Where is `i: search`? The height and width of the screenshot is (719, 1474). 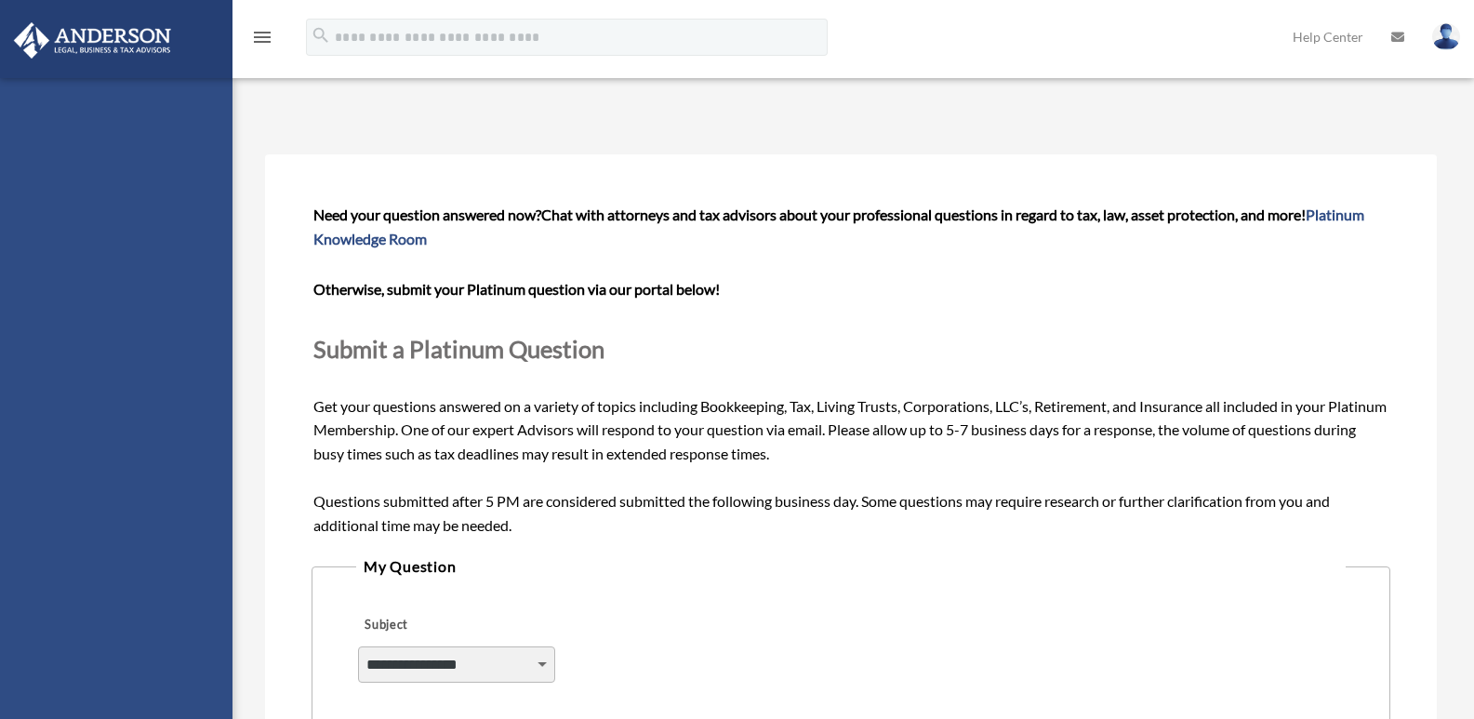
i: search is located at coordinates (321, 35).